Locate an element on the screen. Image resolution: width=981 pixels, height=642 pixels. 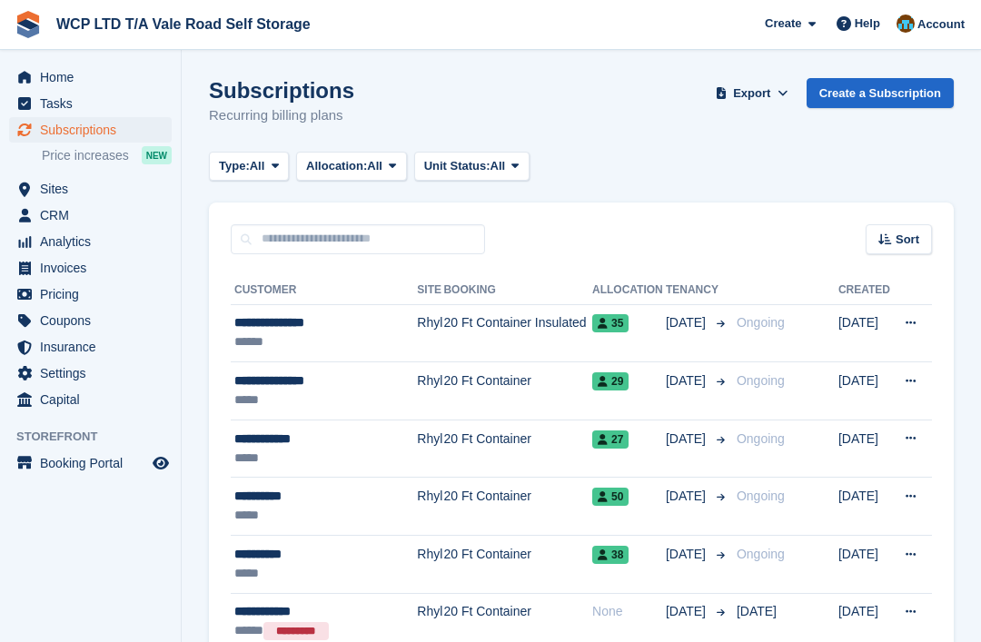
span: Booking Portal is located at coordinates (94, 463).